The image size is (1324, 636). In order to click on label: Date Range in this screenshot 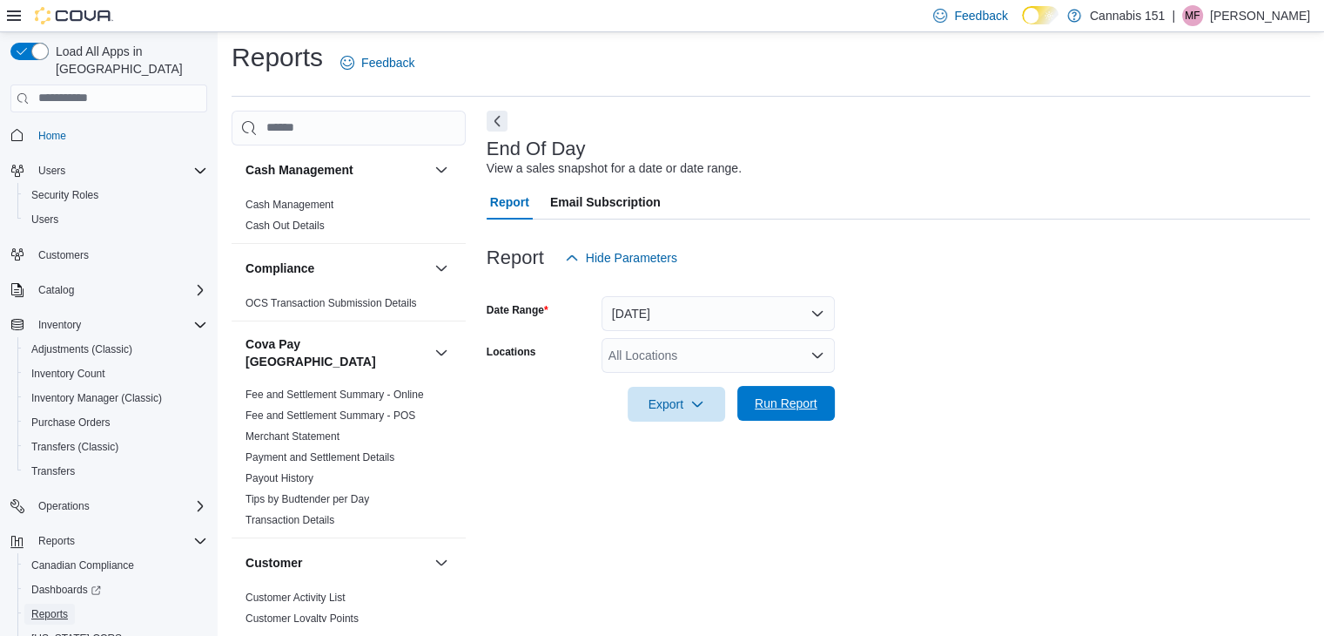, I will do `click(517, 310)`.